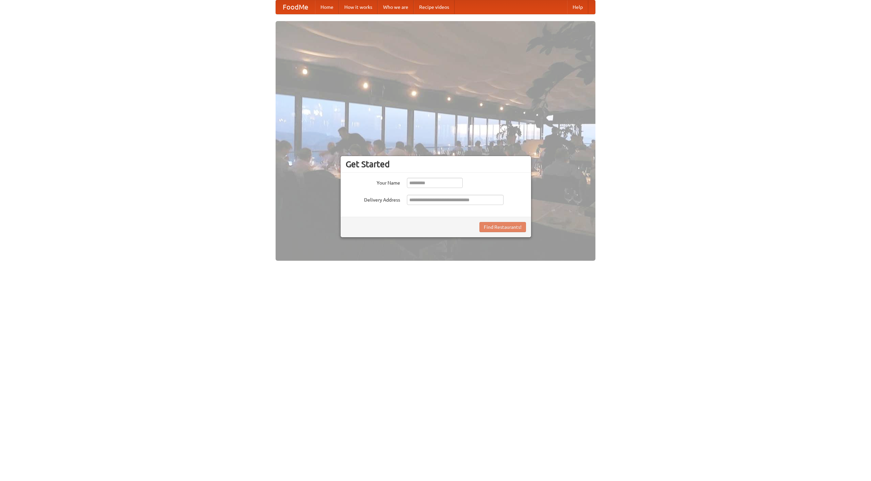  I want to click on h3: Get Started, so click(436, 164).